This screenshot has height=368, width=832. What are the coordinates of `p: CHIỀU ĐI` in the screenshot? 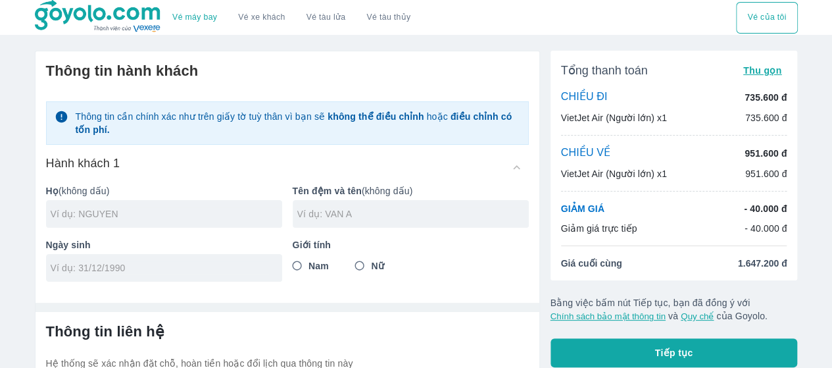 It's located at (584, 97).